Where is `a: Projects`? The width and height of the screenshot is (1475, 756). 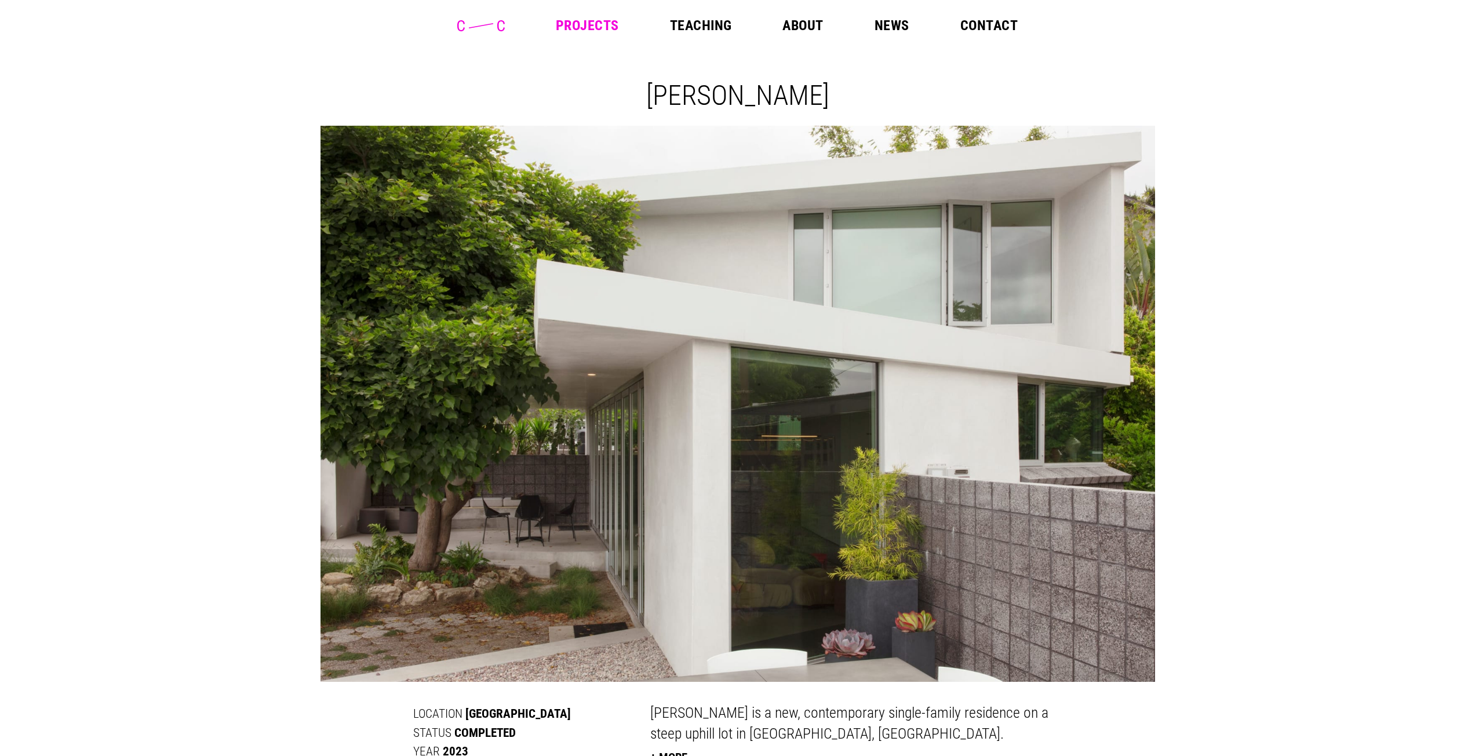
a: Projects is located at coordinates (587, 25).